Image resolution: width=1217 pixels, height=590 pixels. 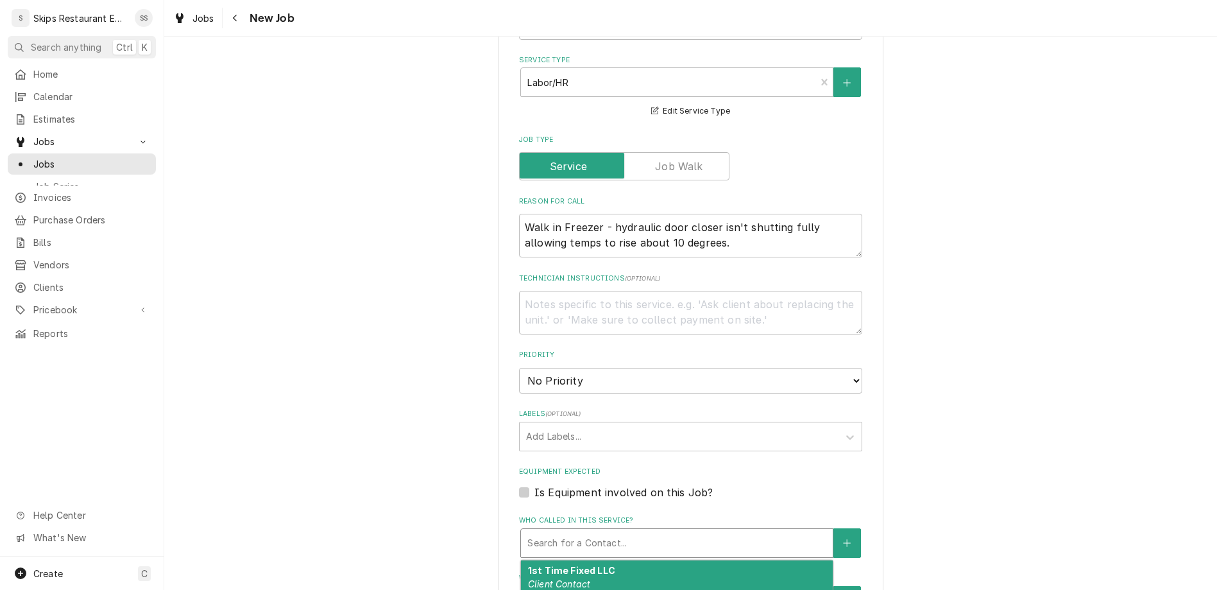 I want to click on button: Edit Service Type, so click(x=690, y=111).